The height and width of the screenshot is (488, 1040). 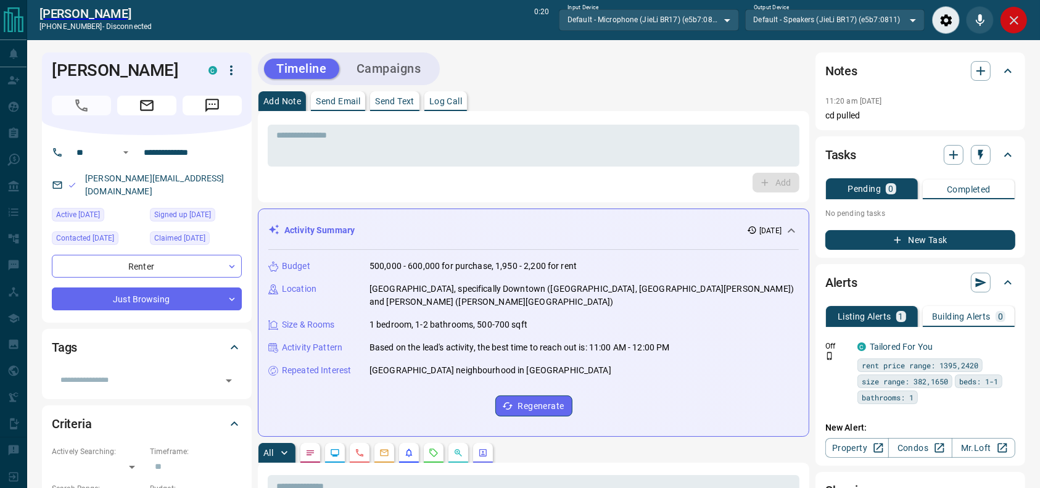 I want to click on p: Repeated Interest, so click(x=316, y=370).